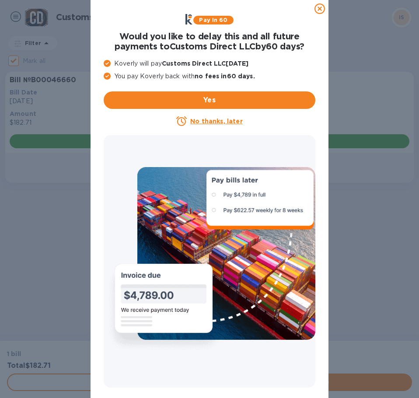 The width and height of the screenshot is (419, 398). I want to click on p: Koverly will pay, so click(209, 63).